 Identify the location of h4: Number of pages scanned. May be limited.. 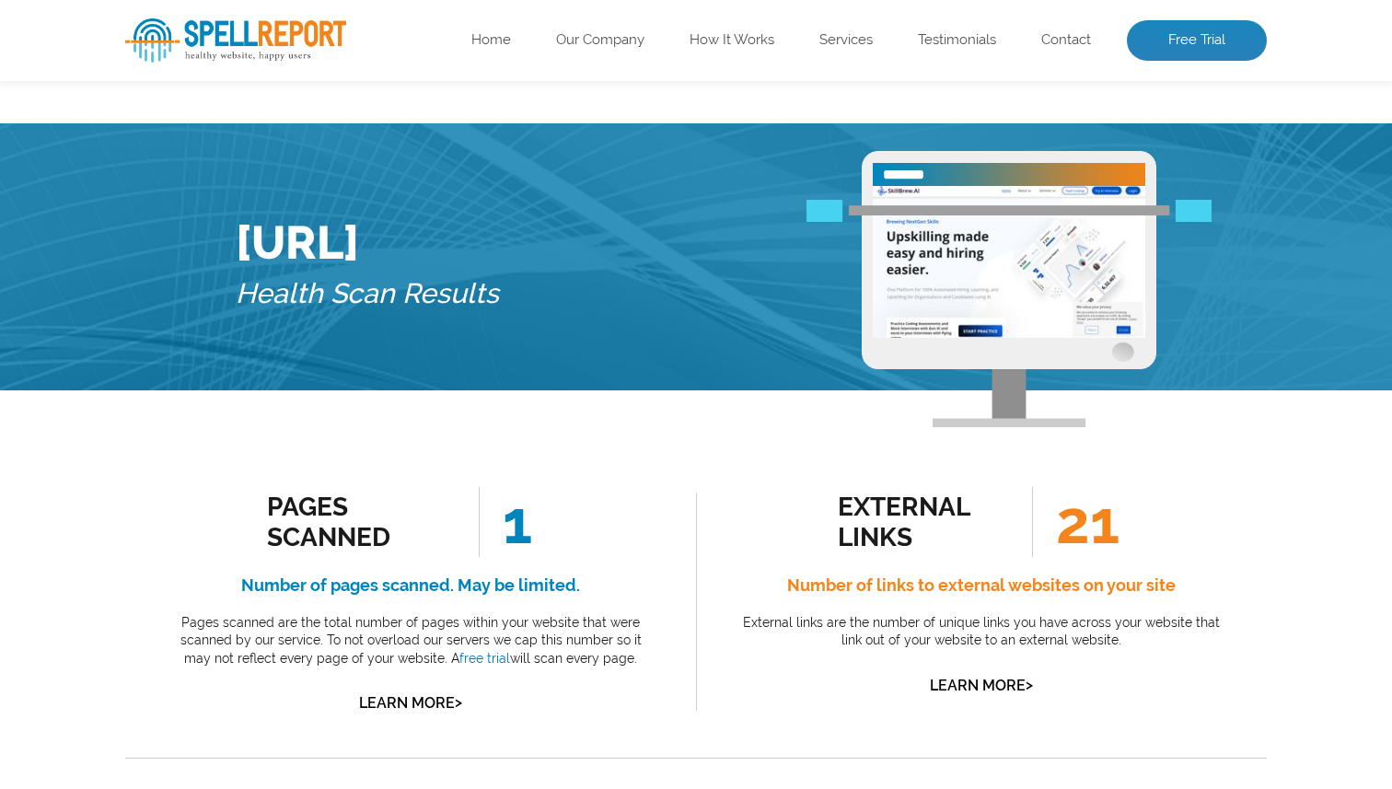
(411, 585).